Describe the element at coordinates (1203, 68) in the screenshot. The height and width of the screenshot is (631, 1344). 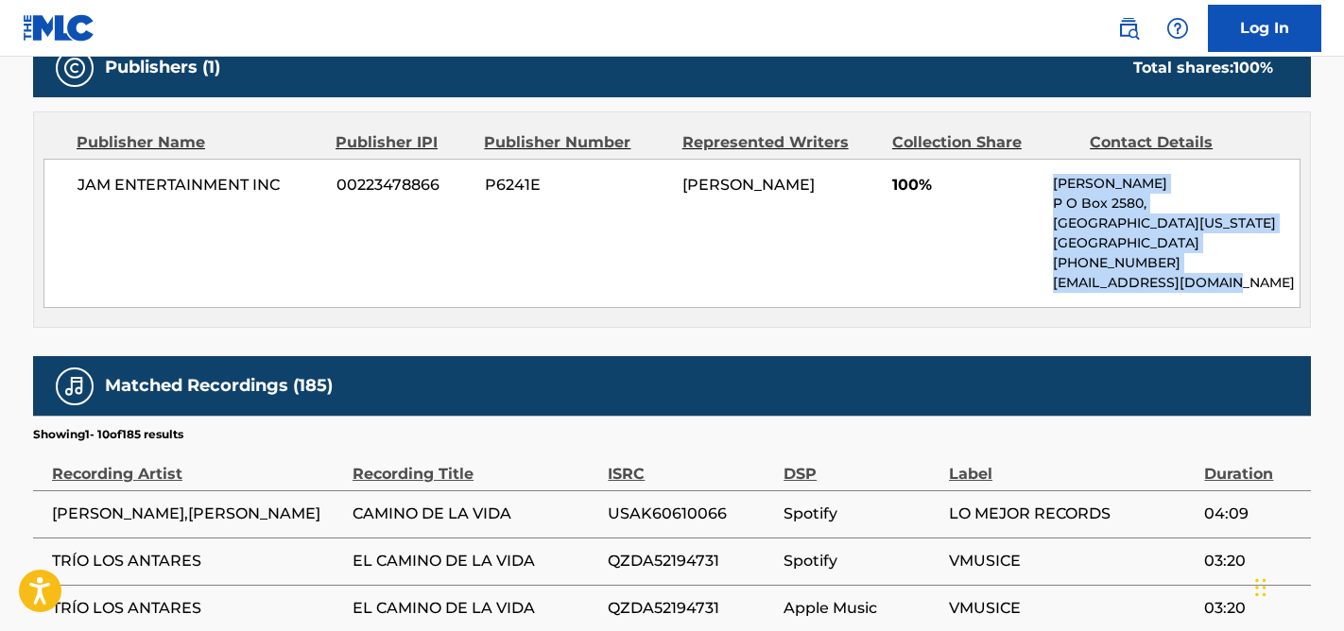
I see `div: Total shares:` at that location.